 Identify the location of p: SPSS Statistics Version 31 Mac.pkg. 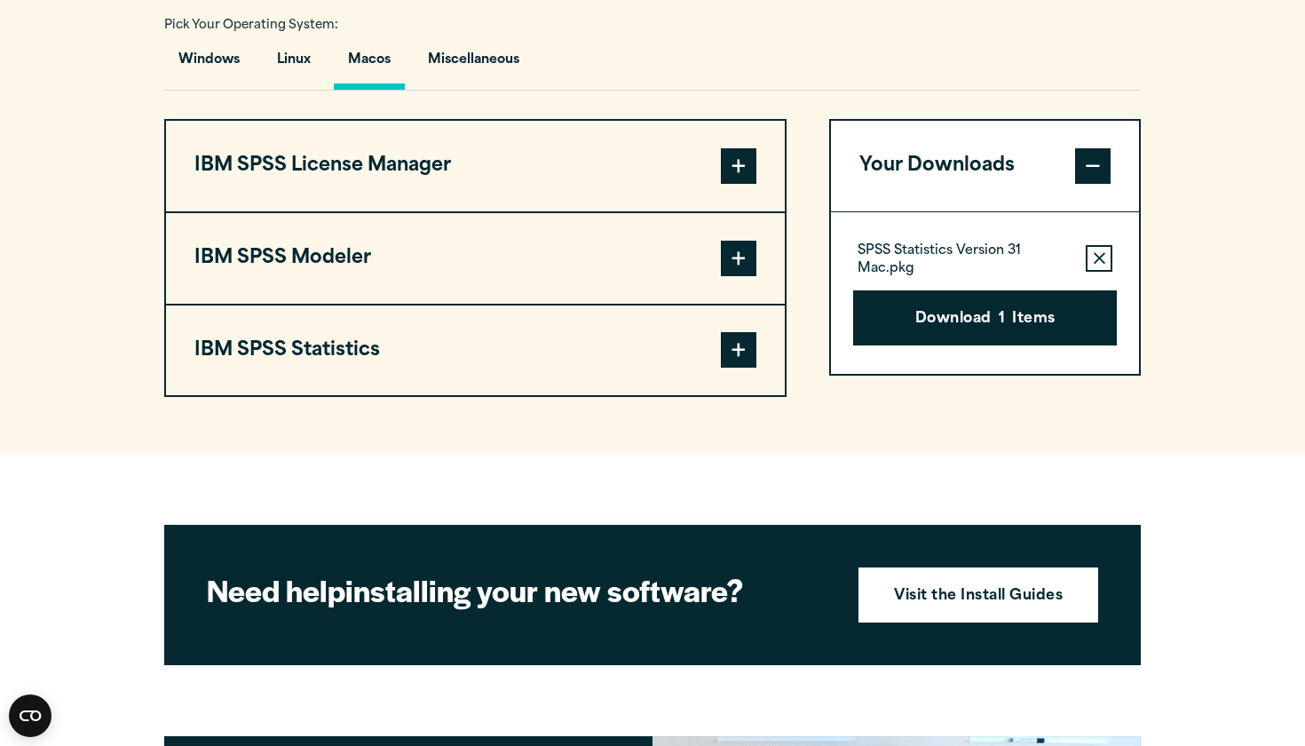
(964, 260).